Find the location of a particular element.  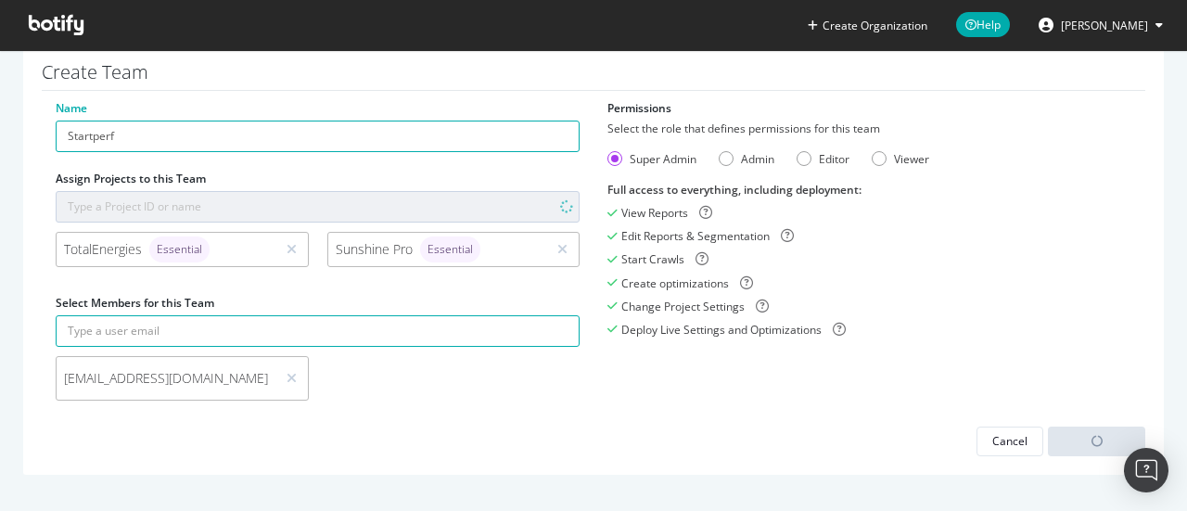

span: Help is located at coordinates (983, 24).